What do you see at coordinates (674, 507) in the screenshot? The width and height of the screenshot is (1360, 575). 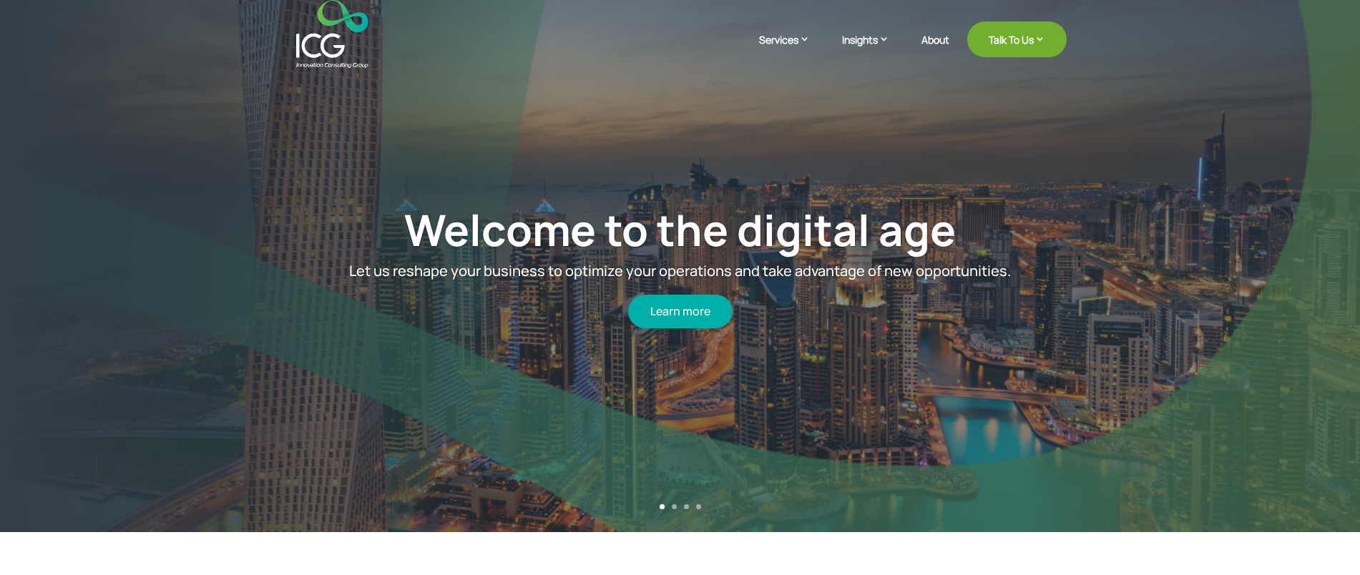 I see `a: 2` at bounding box center [674, 507].